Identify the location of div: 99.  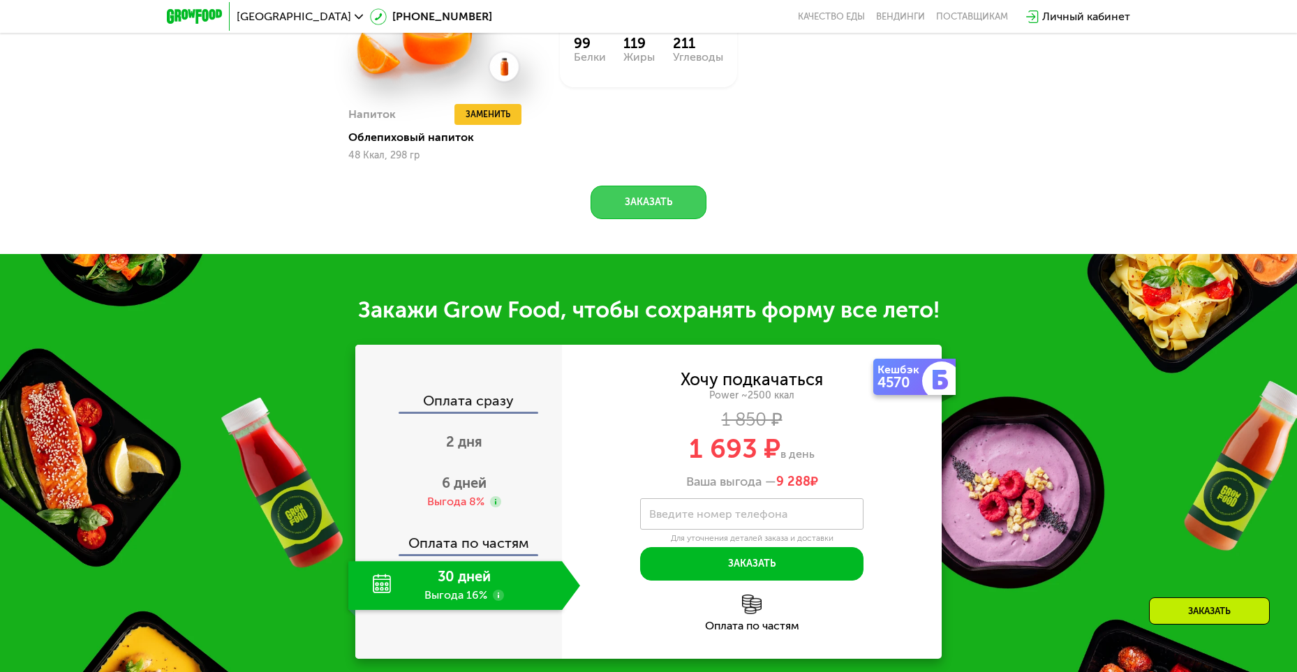
(590, 43).